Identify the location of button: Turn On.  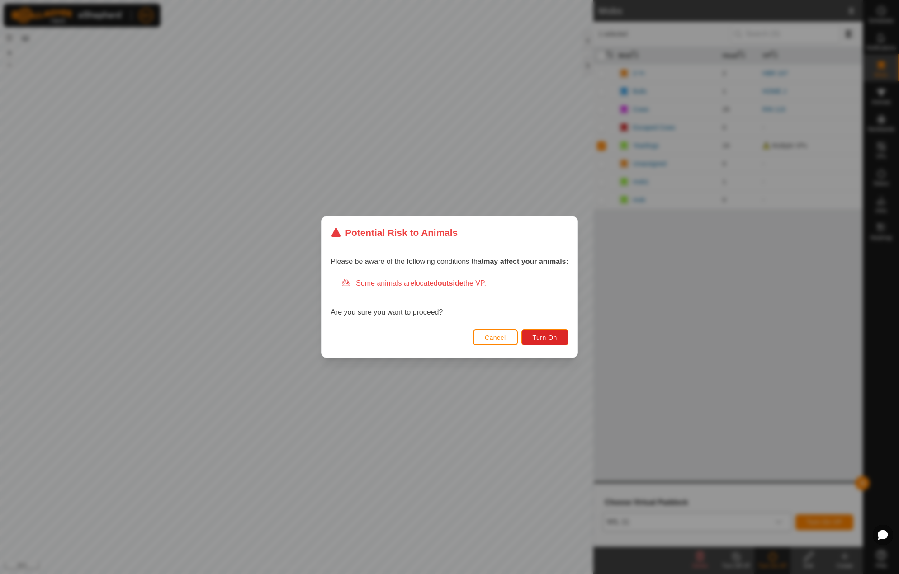
(545, 337).